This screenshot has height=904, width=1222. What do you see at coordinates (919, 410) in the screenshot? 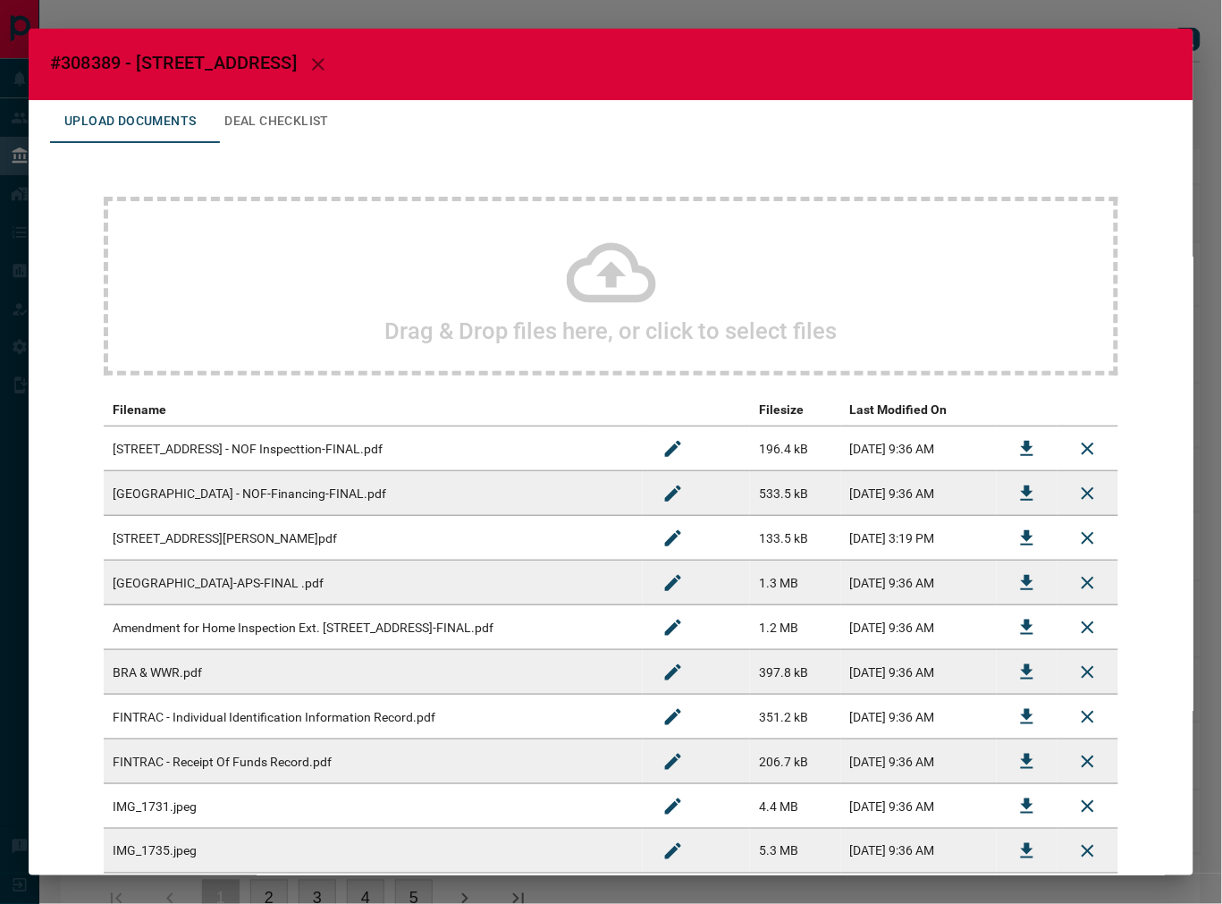
I see `th: Last Modified On` at bounding box center [919, 410].